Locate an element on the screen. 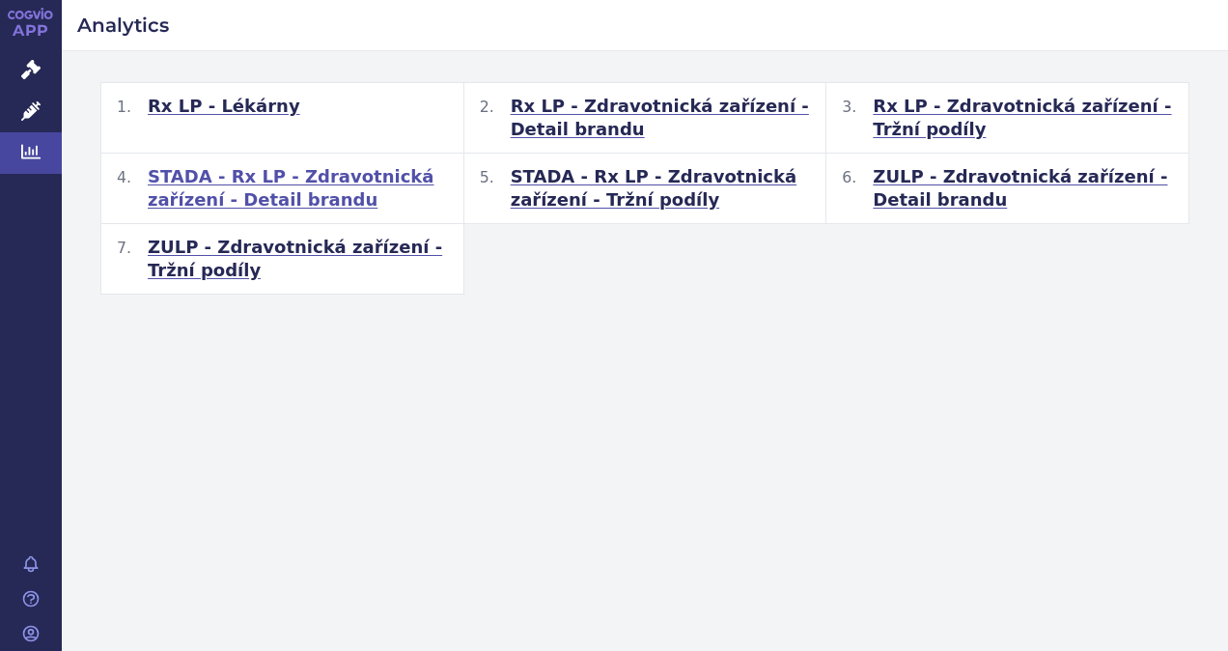  button: Rx LP - Zdravotnická zařízení - Detail brandu is located at coordinates (646, 118).